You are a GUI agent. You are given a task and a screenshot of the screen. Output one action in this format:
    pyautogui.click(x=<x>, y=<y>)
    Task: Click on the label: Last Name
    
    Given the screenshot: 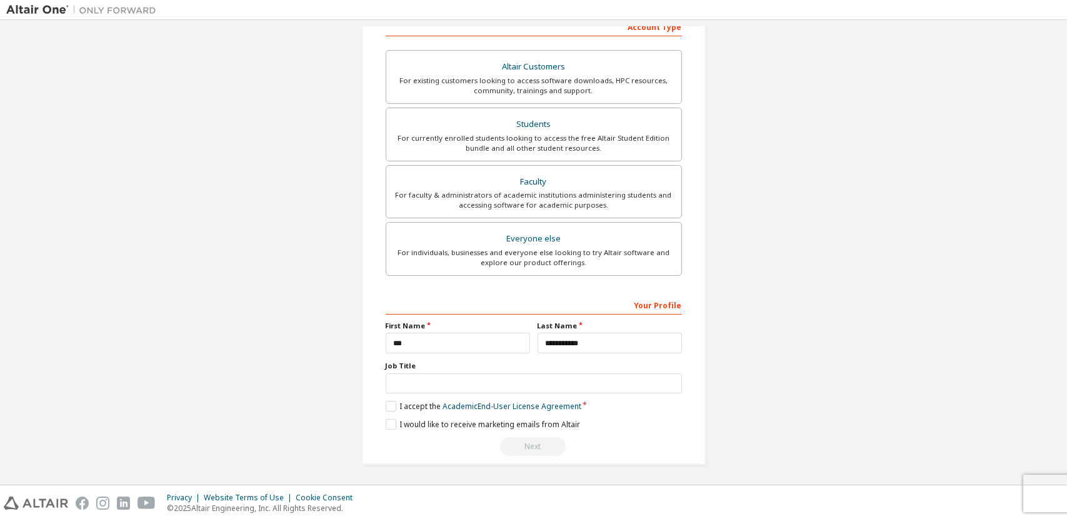 What is the action you would take?
    pyautogui.click(x=610, y=326)
    